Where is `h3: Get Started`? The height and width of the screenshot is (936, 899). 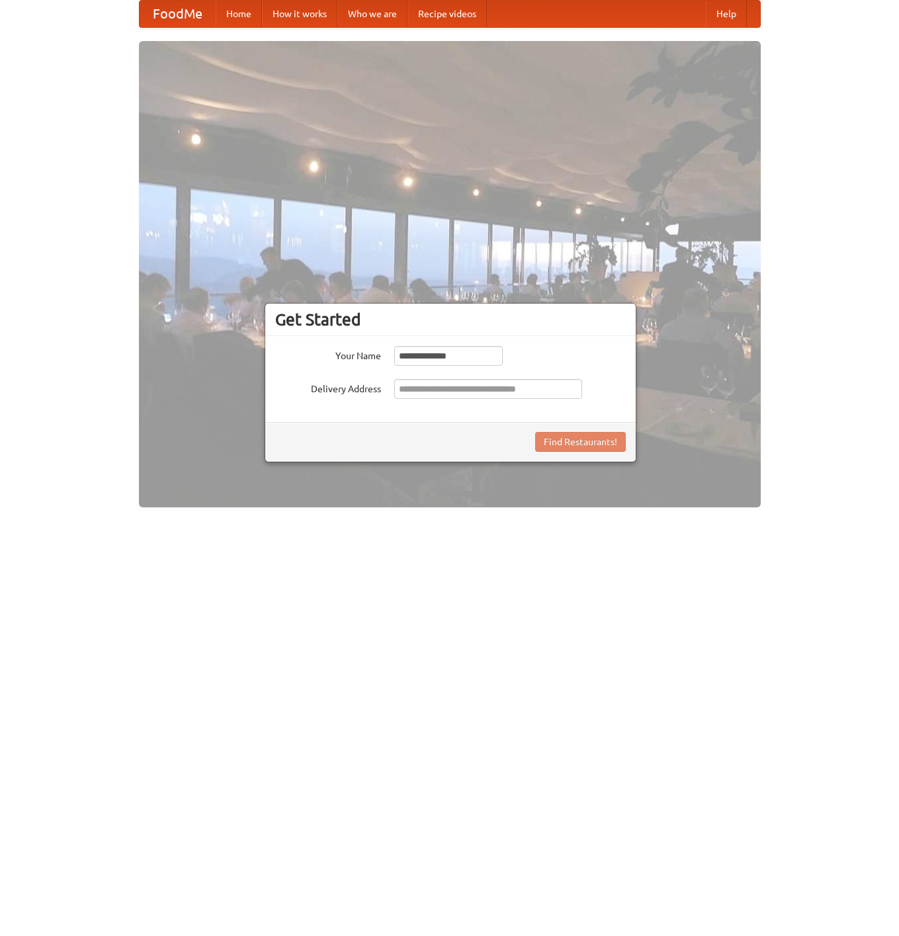 h3: Get Started is located at coordinates (451, 320).